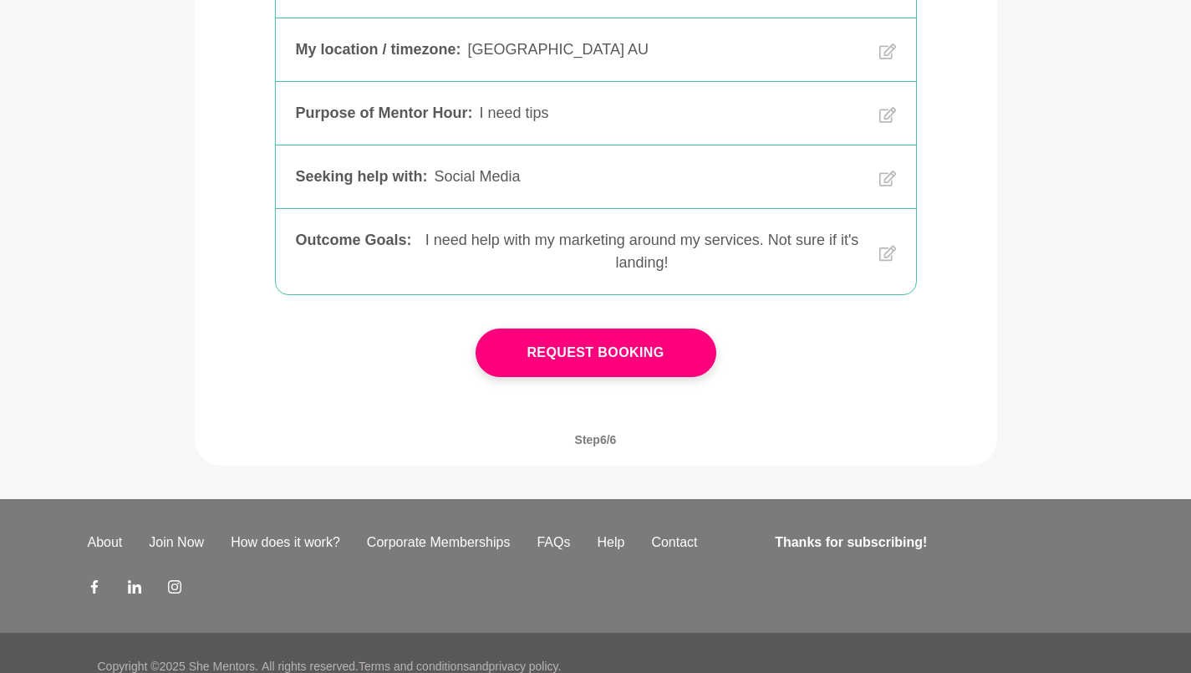 Image resolution: width=1191 pixels, height=673 pixels. I want to click on a: How does it work?, so click(285, 543).